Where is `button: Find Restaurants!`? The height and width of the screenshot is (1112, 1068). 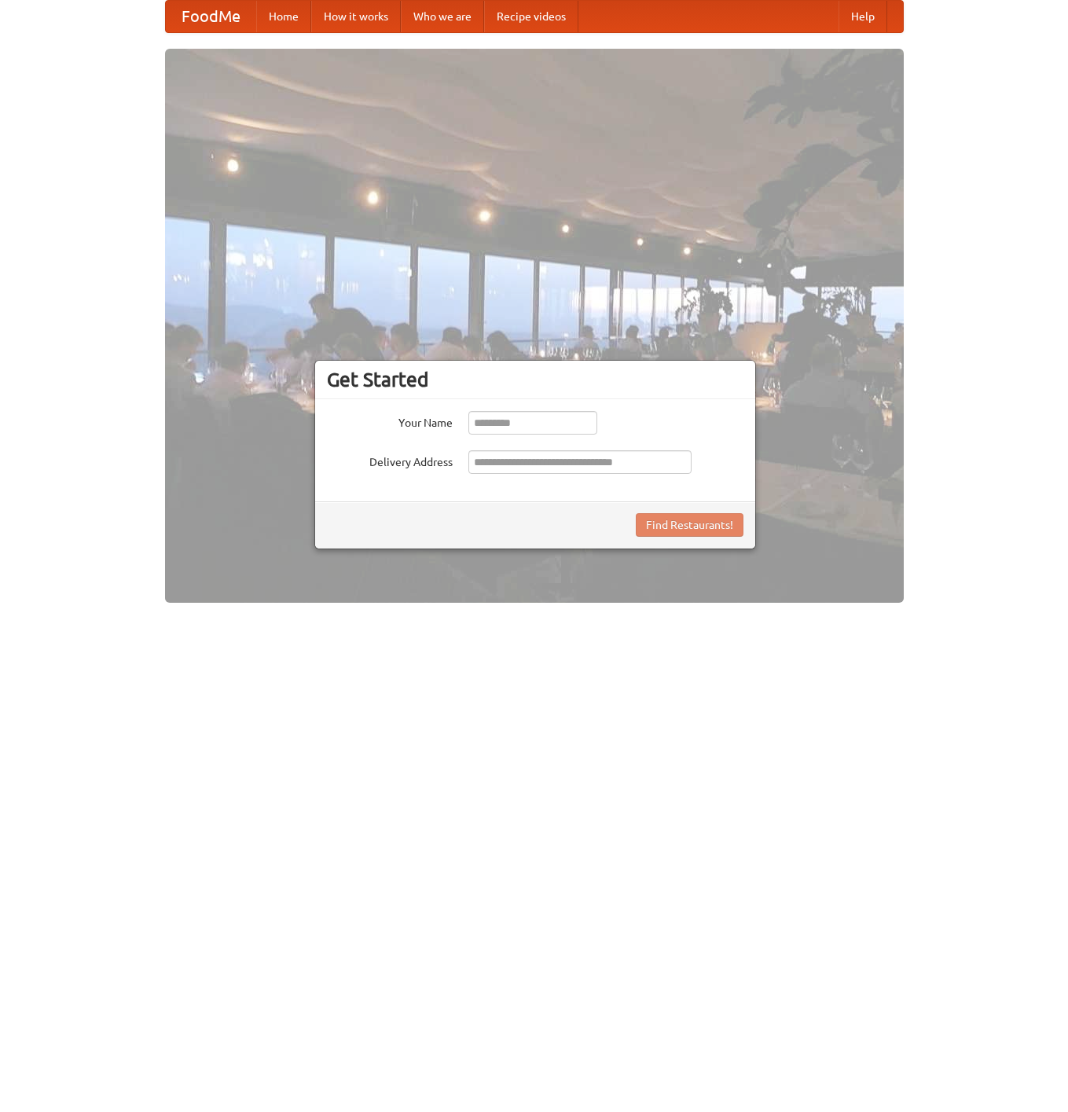 button: Find Restaurants! is located at coordinates (689, 525).